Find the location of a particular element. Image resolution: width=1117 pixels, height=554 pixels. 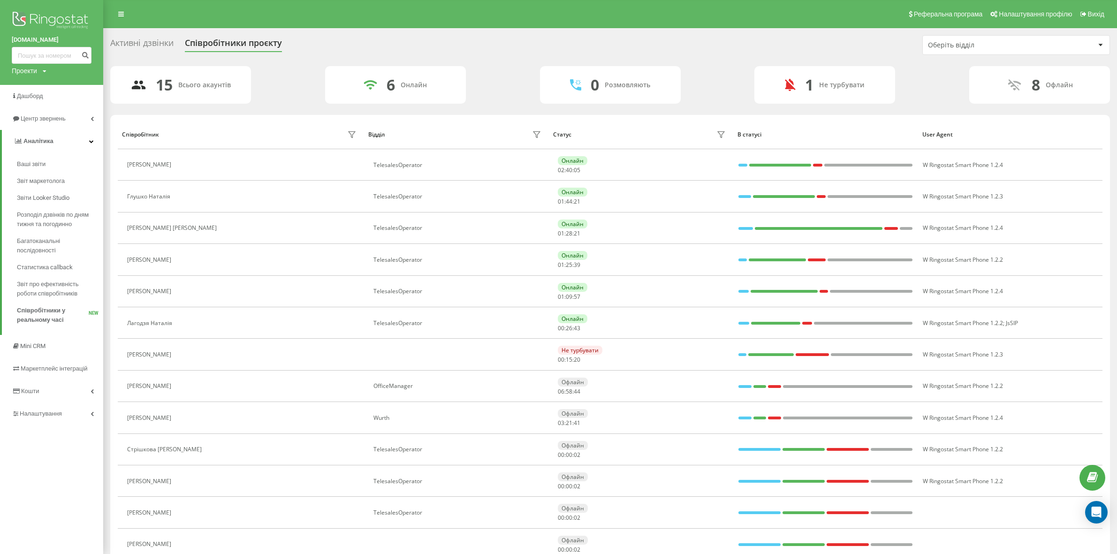

a: Ваші звіти is located at coordinates (60, 164).